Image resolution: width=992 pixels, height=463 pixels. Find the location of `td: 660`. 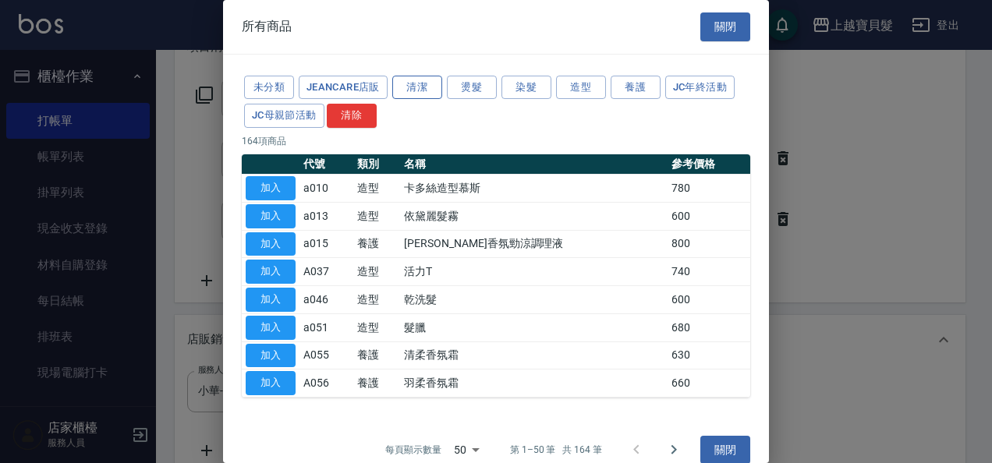

td: 660 is located at coordinates (709, 384).